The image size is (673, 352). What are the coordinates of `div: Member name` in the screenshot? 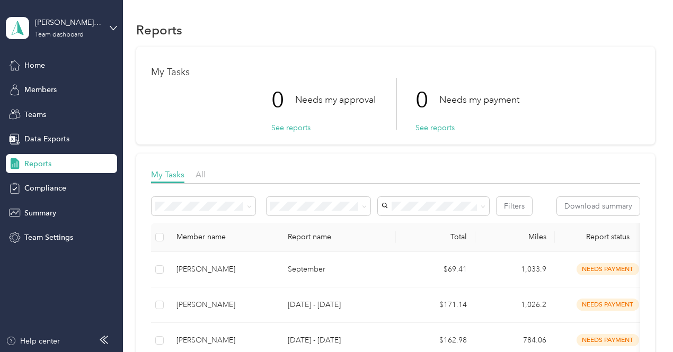 It's located at (223, 237).